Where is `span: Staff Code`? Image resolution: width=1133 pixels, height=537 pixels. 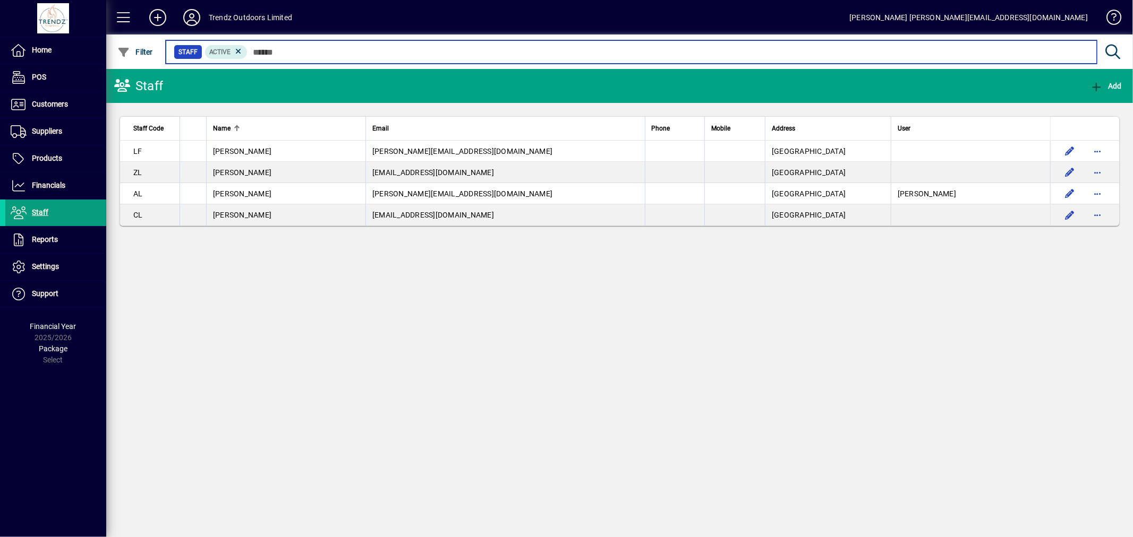
span: Staff Code is located at coordinates (148, 128).